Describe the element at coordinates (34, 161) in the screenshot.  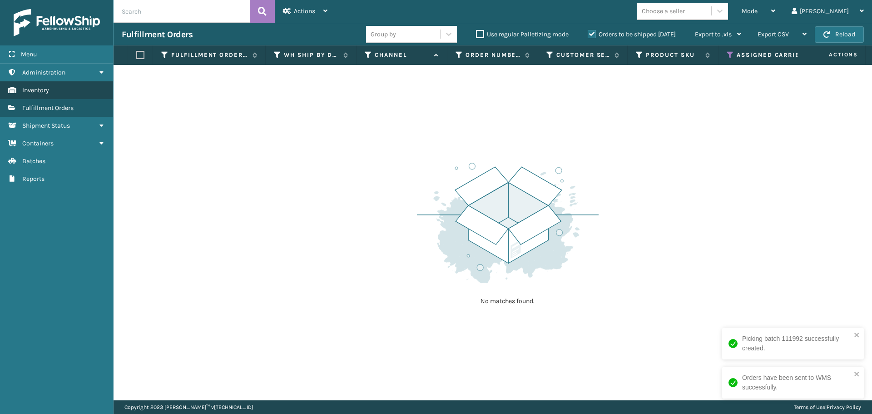
I see `span: Batches` at that location.